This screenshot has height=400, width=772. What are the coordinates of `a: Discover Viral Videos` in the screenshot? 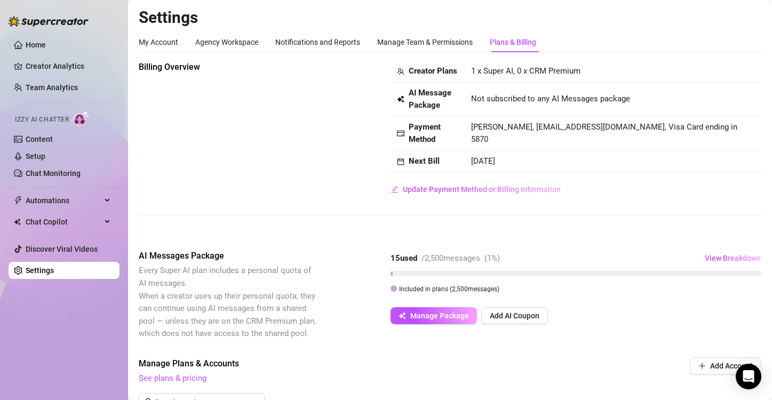 It's located at (61, 249).